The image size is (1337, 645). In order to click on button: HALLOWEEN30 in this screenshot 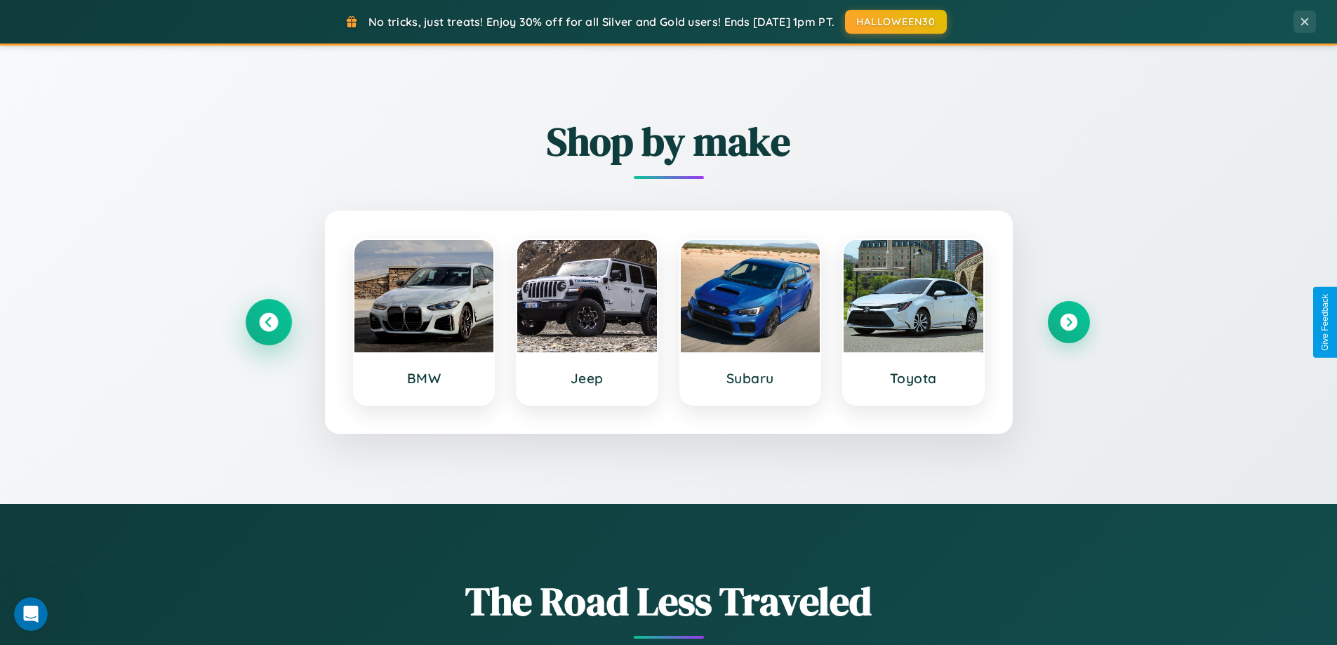, I will do `click(896, 22)`.